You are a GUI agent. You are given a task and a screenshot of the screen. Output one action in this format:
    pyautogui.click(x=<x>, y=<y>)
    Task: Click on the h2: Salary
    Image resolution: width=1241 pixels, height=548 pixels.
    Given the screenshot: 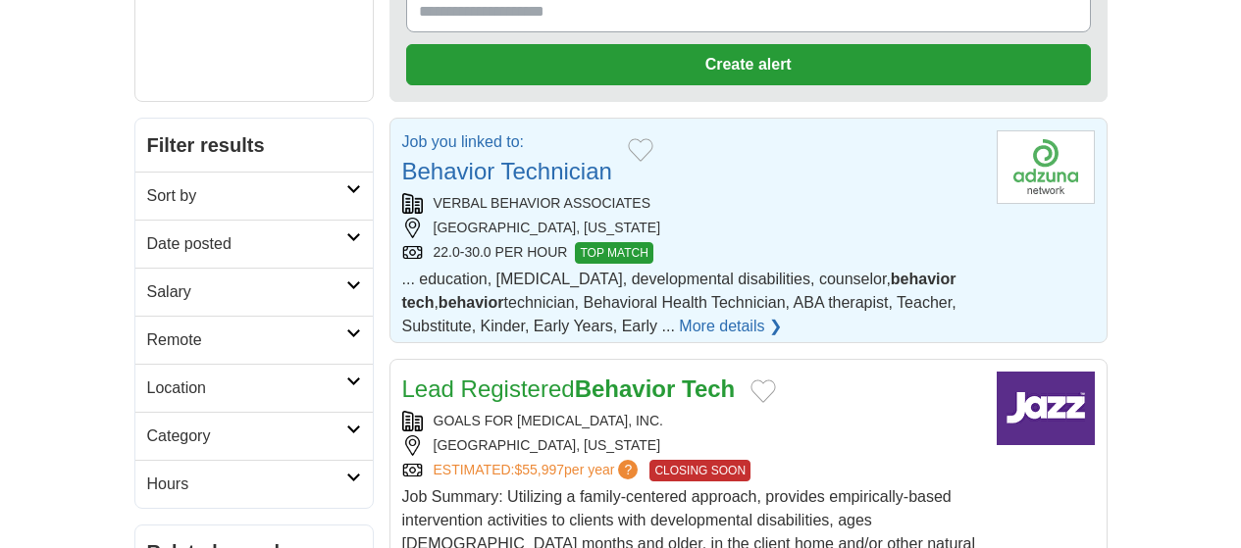 What is the action you would take?
    pyautogui.click(x=246, y=292)
    